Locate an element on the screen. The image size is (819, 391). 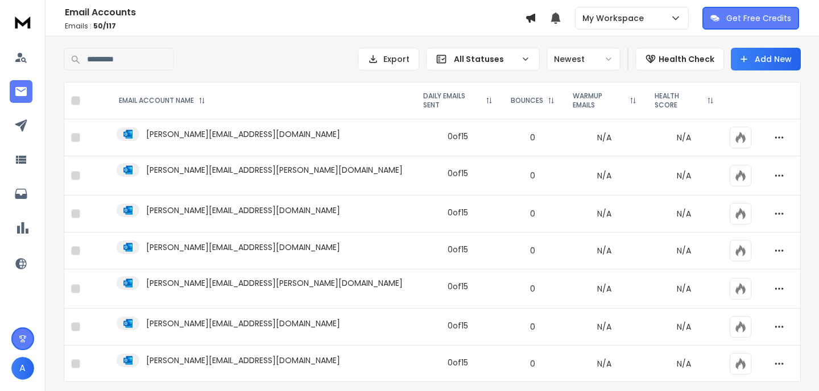
p: HEALTH SCORE is located at coordinates (678, 101).